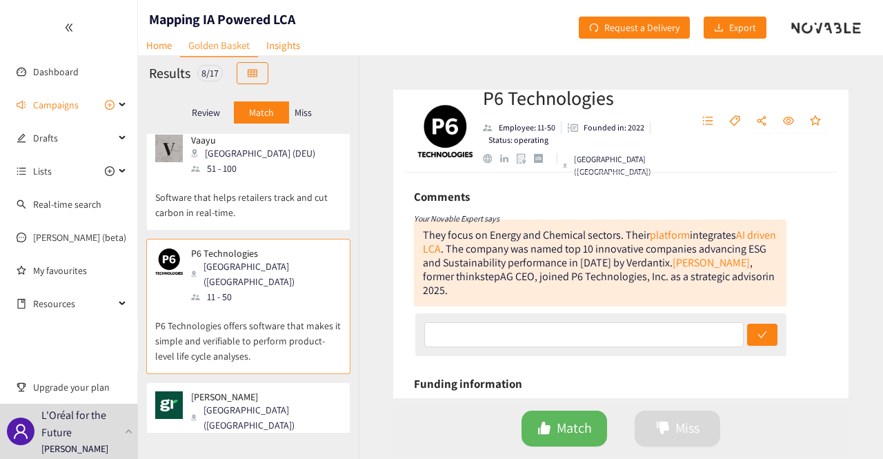  Describe the element at coordinates (74, 138) in the screenshot. I see `span: Drafts` at that location.